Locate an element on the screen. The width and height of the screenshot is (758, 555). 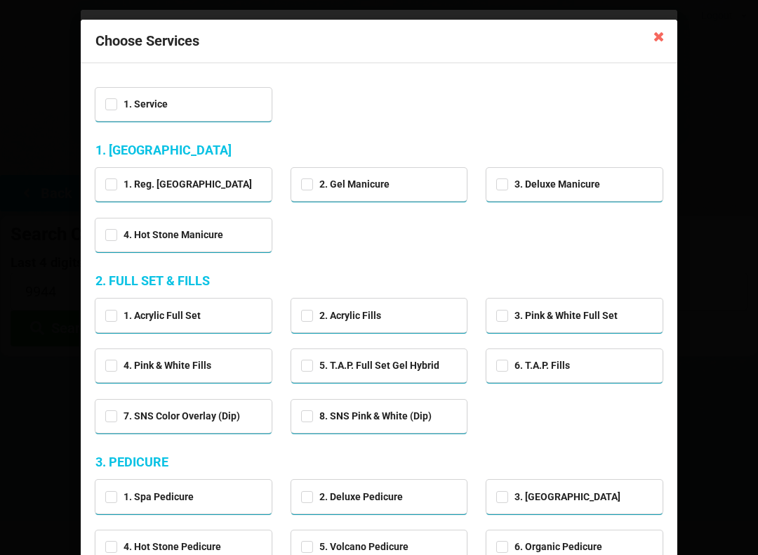
label: 8. SNS Pink & White (Dip) is located at coordinates (366, 416).